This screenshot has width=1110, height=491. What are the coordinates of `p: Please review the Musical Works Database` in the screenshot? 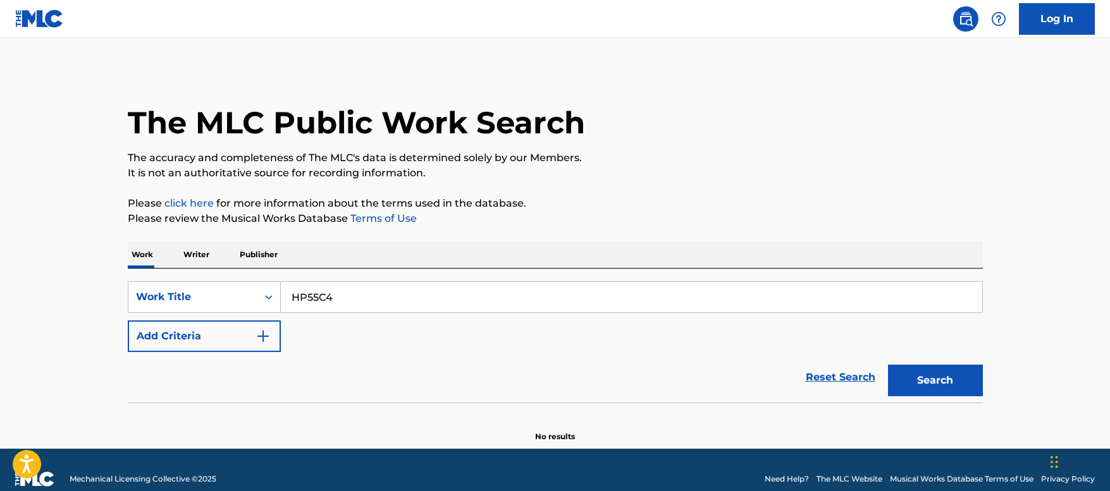 It's located at (555, 219).